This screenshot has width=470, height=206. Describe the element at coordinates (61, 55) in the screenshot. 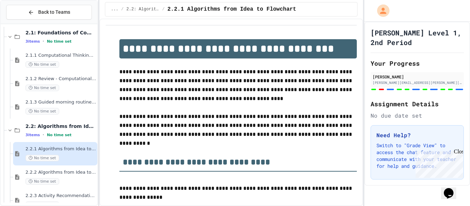

I see `span: 2.1.1 Computational Thinking and Problem Solving` at that location.